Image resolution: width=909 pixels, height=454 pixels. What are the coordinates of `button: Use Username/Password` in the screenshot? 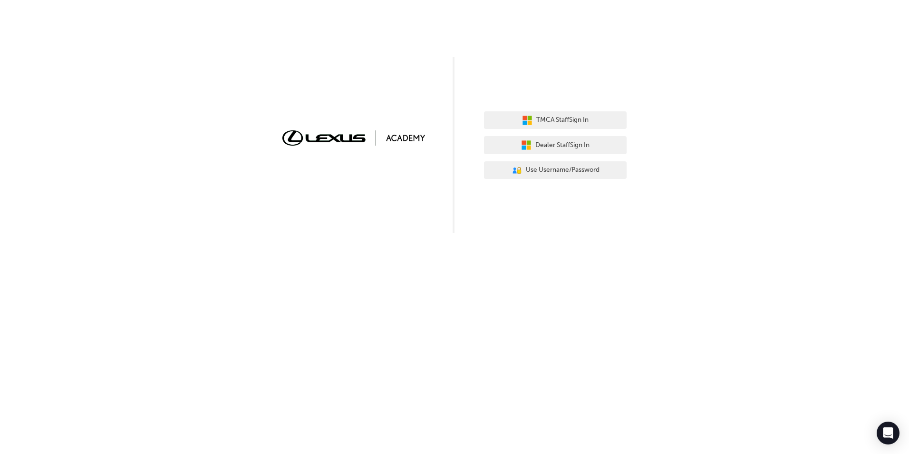 It's located at (555, 170).